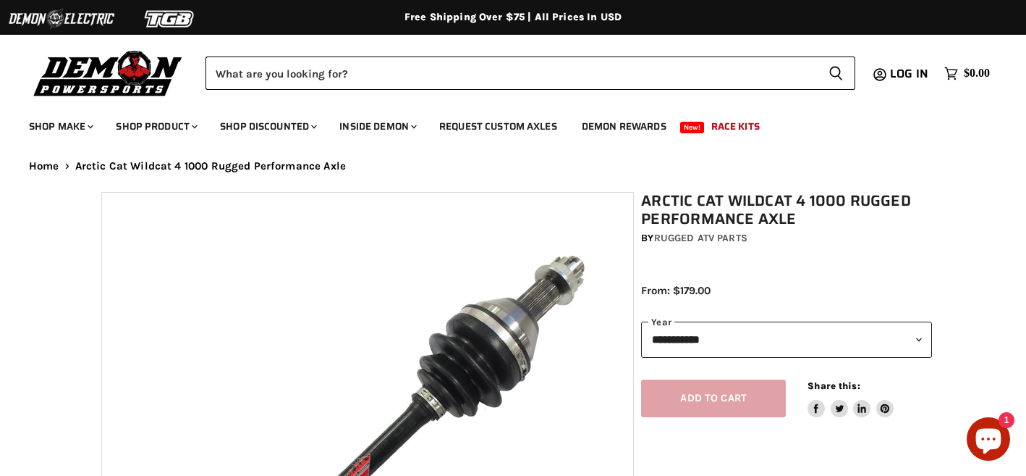  What do you see at coordinates (834, 385) in the screenshot?
I see `span: Share this:` at bounding box center [834, 385].